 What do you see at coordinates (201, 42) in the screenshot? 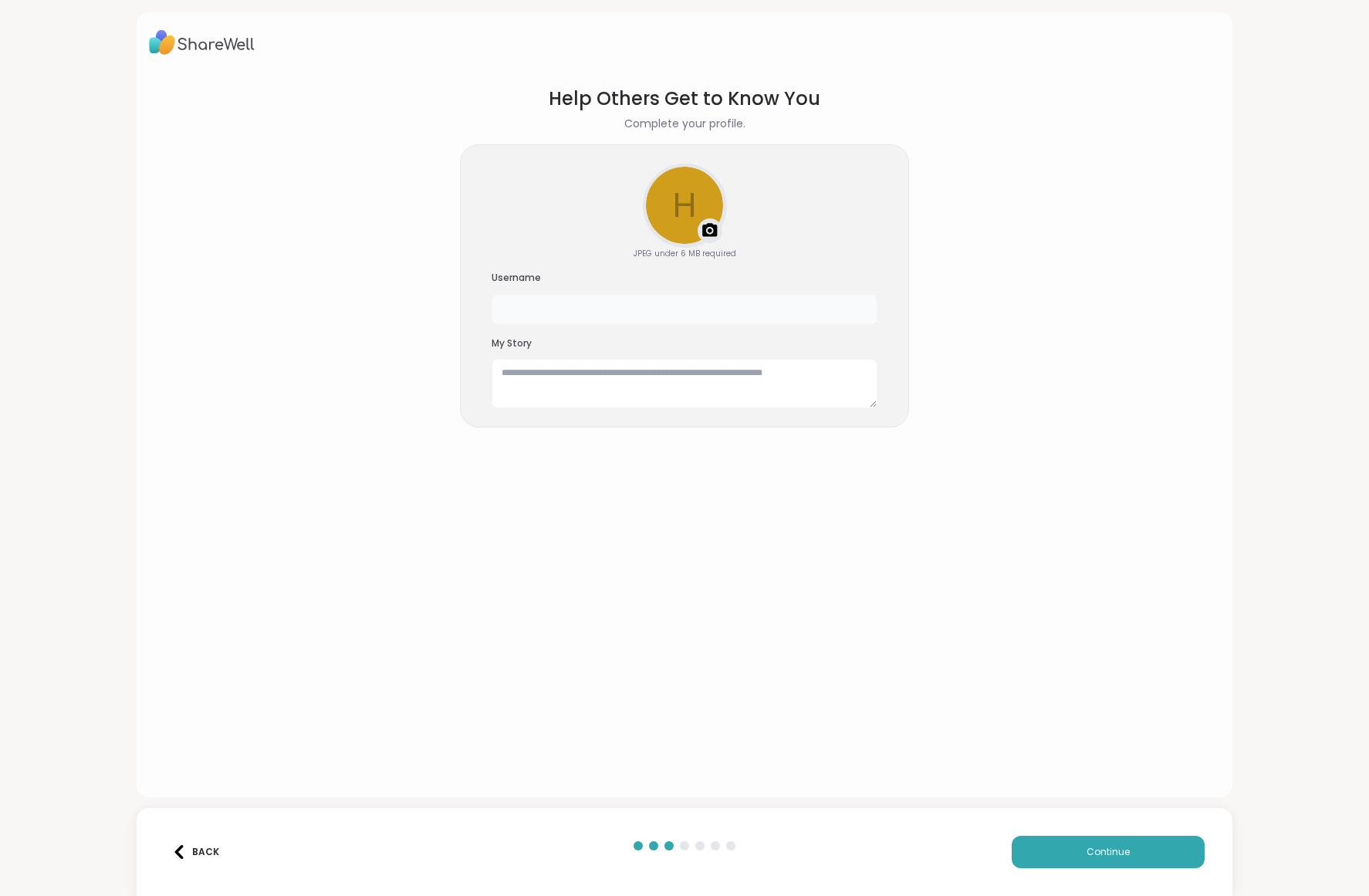
I see `img: ShareWell Logo` at bounding box center [201, 42].